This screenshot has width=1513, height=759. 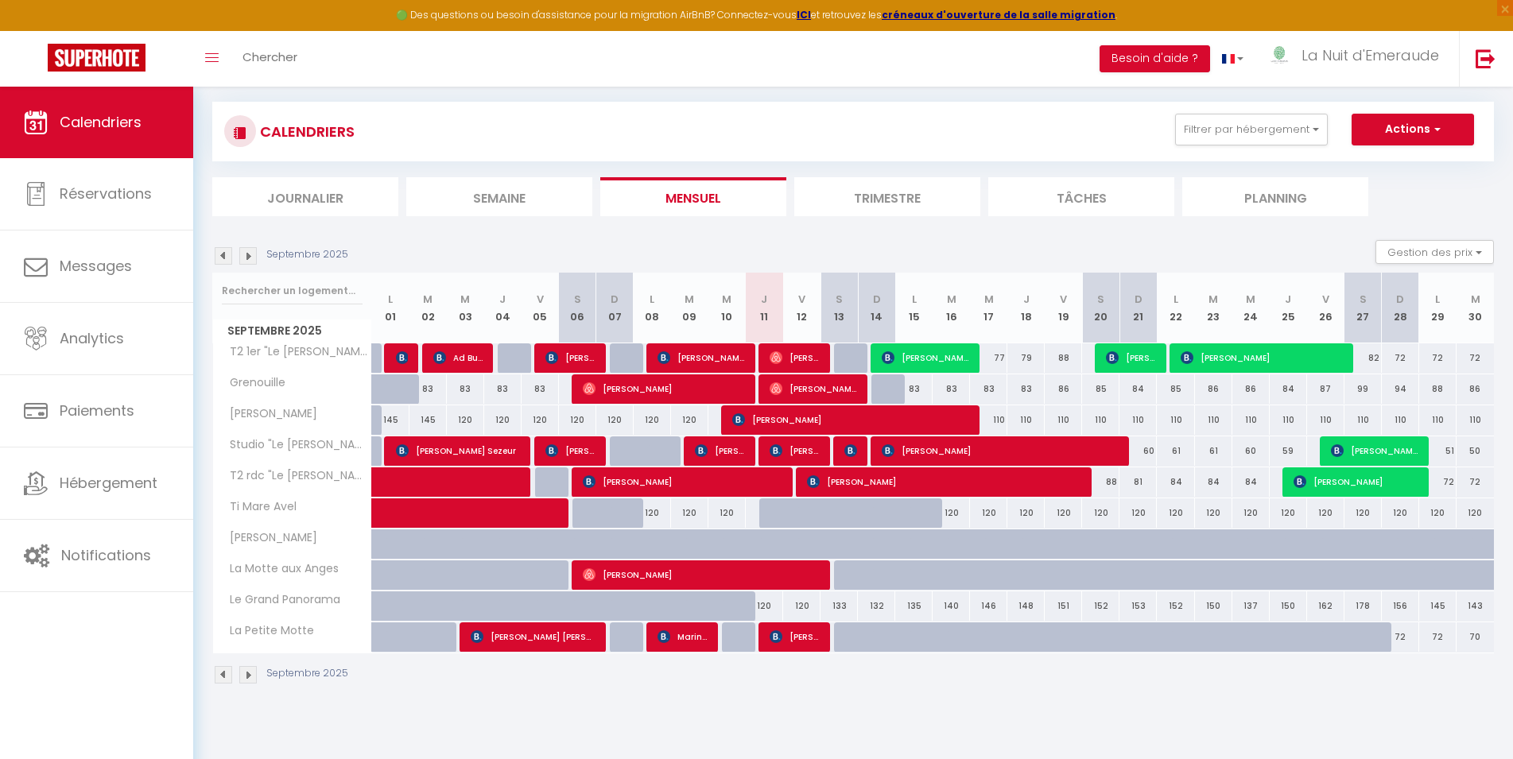 What do you see at coordinates (839, 606) in the screenshot?
I see `div: 133` at bounding box center [839, 606].